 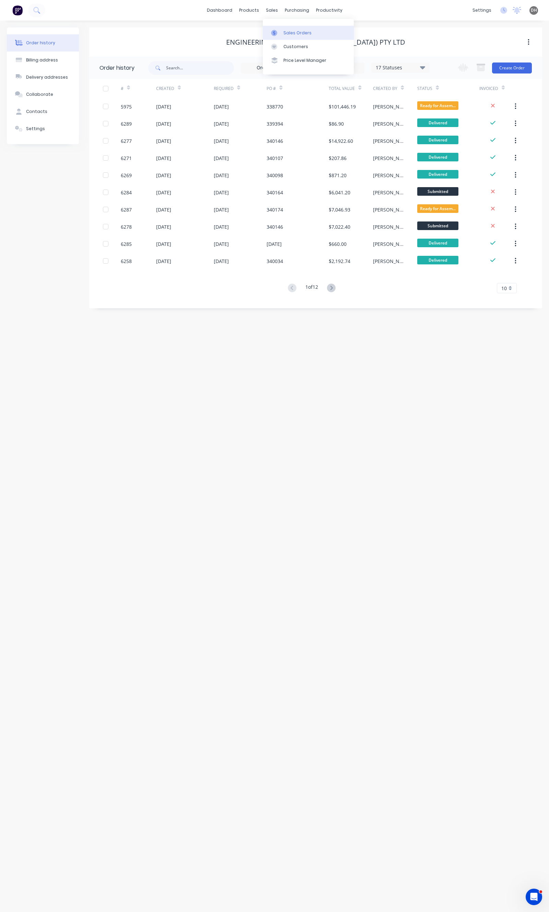 What do you see at coordinates (47, 77) in the screenshot?
I see `div: Delivery addresses` at bounding box center [47, 77].